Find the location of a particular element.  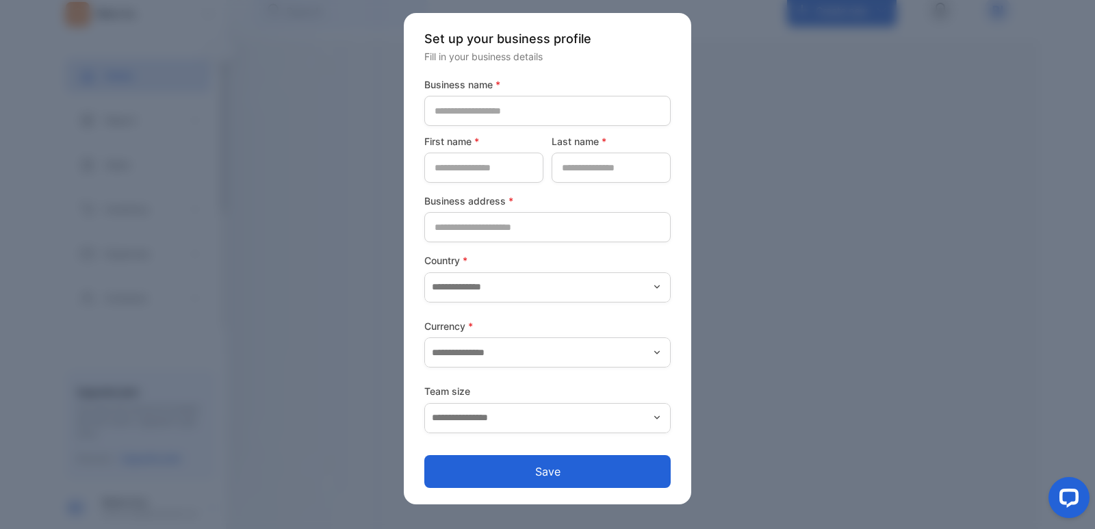

p: Fill in your business details is located at coordinates (548, 56).